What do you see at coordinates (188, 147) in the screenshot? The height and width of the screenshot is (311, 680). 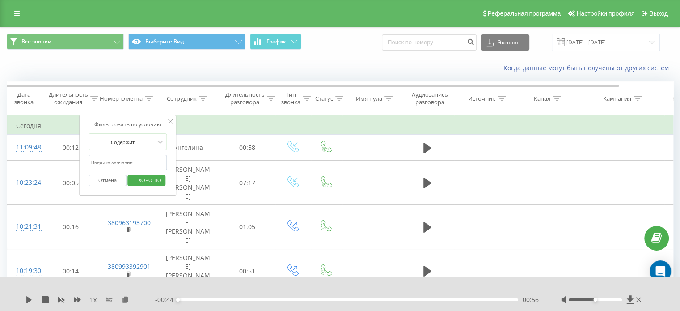 I see `font: Ангелина` at bounding box center [188, 147].